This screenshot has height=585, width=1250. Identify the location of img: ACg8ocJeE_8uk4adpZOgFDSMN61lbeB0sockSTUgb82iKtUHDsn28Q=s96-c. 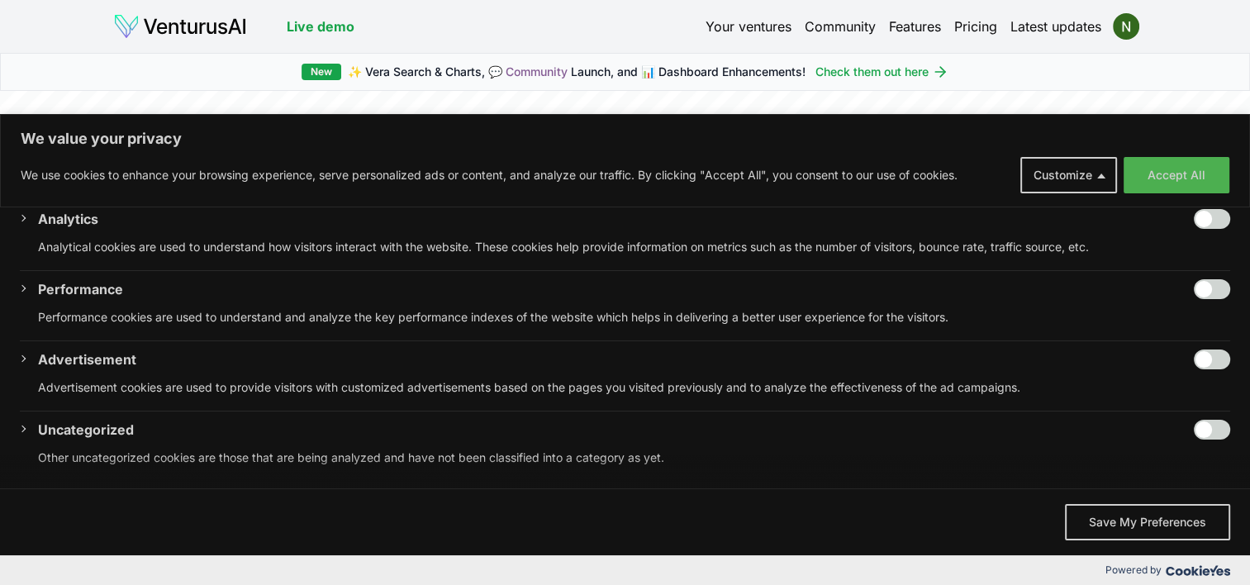
(1126, 26).